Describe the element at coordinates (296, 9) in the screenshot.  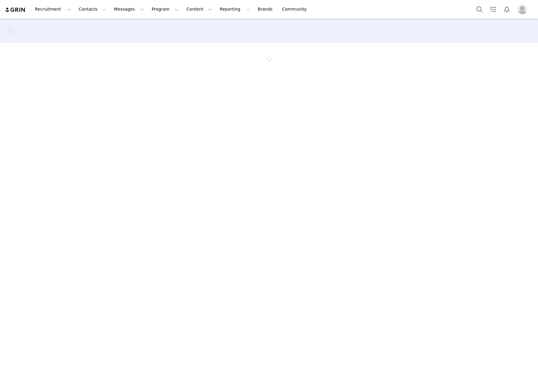
I see `a: Community` at that location.